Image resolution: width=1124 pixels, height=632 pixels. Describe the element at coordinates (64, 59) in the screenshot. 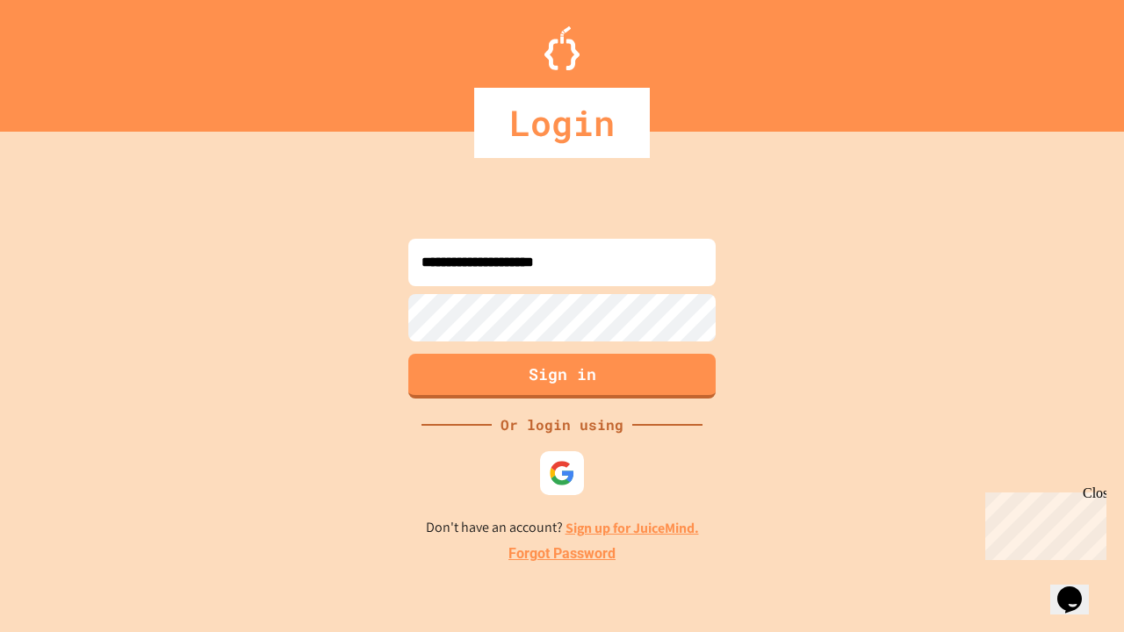

I see `div: Chat with us now!Close` at that location.